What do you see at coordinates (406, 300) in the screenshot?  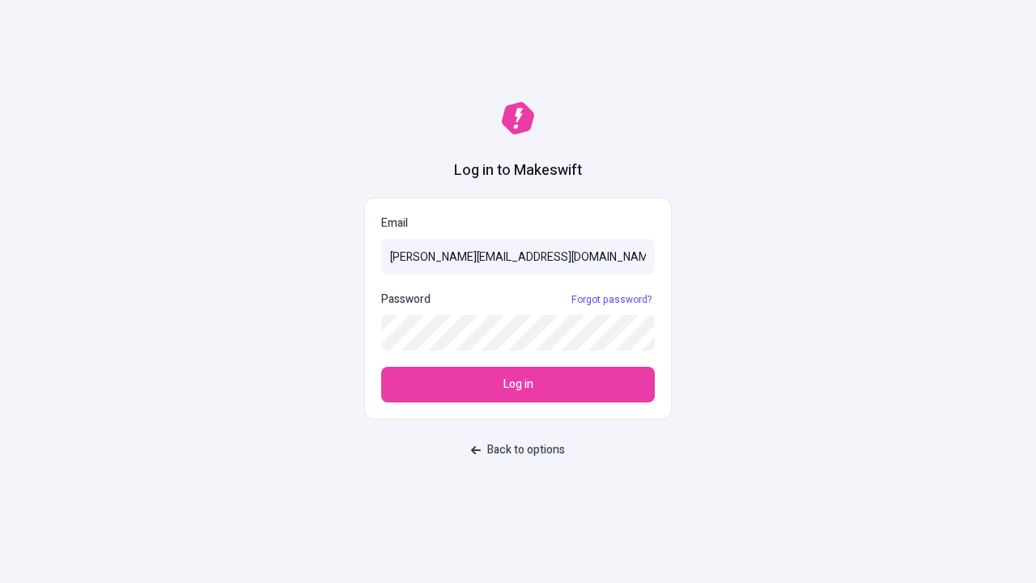 I see `p: Password` at bounding box center [406, 300].